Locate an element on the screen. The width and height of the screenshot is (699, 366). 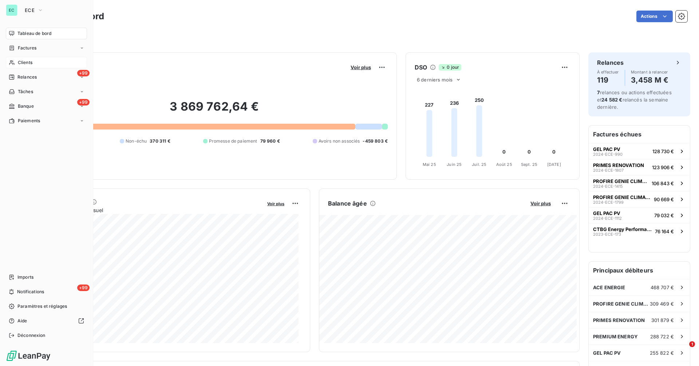
span: 468 707 € is located at coordinates (662, 288).